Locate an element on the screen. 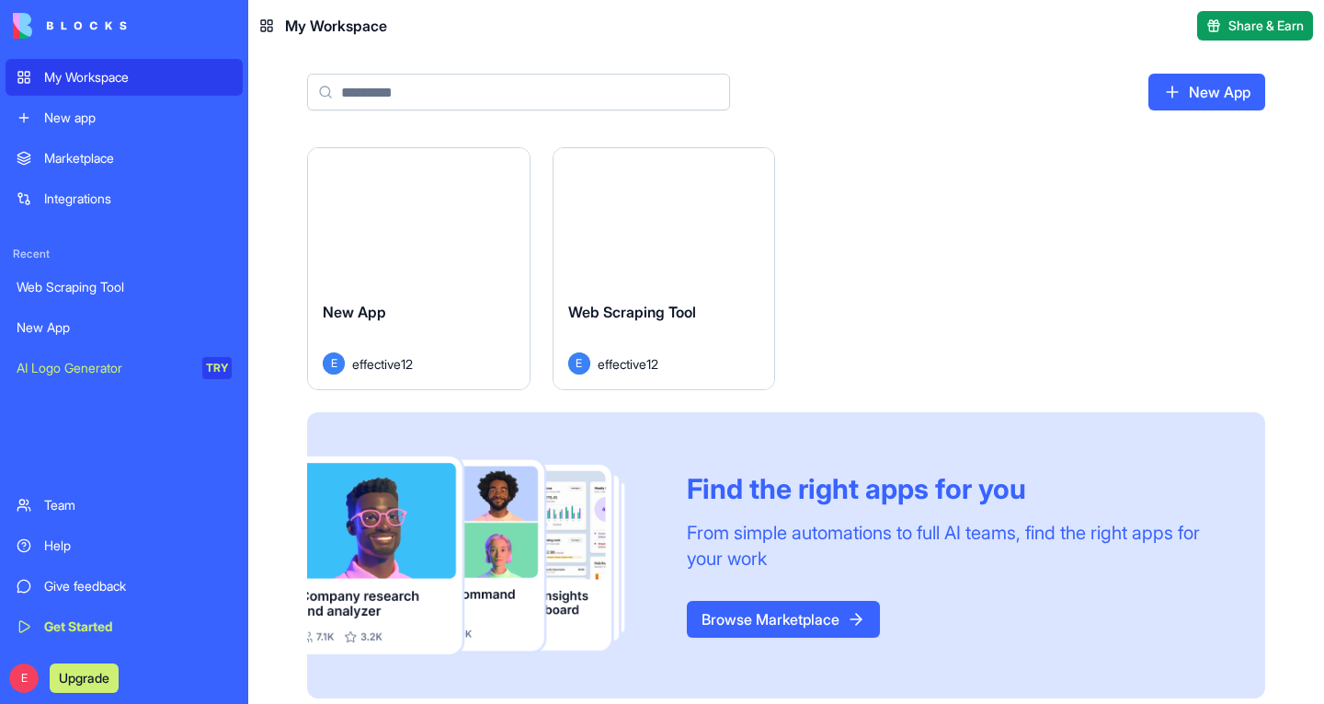 The width and height of the screenshot is (1324, 704). a: AI Logo GeneratorTRY is located at coordinates (124, 368).